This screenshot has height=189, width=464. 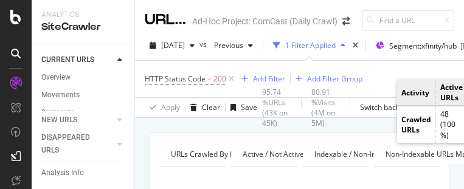 What do you see at coordinates (346, 21) in the screenshot?
I see `div: arrow-right-arrow-left` at bounding box center [346, 21].